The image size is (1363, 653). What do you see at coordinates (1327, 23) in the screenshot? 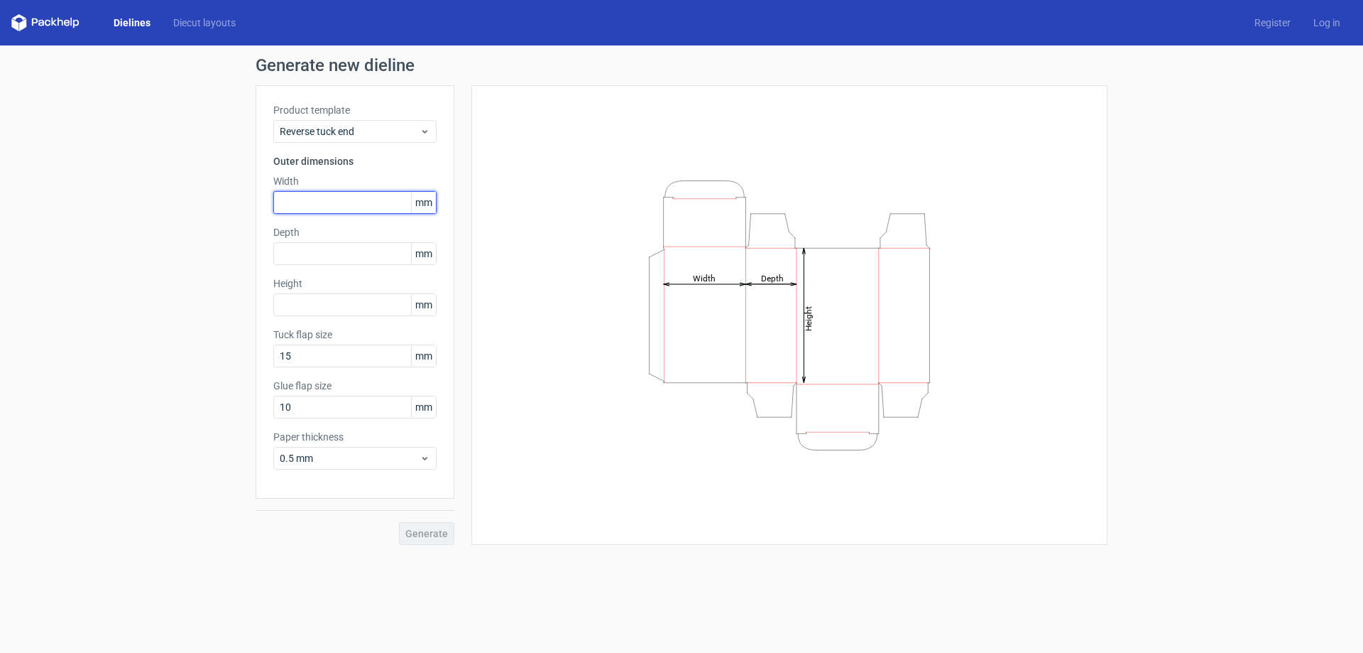
I see `a: Log in` at bounding box center [1327, 23].